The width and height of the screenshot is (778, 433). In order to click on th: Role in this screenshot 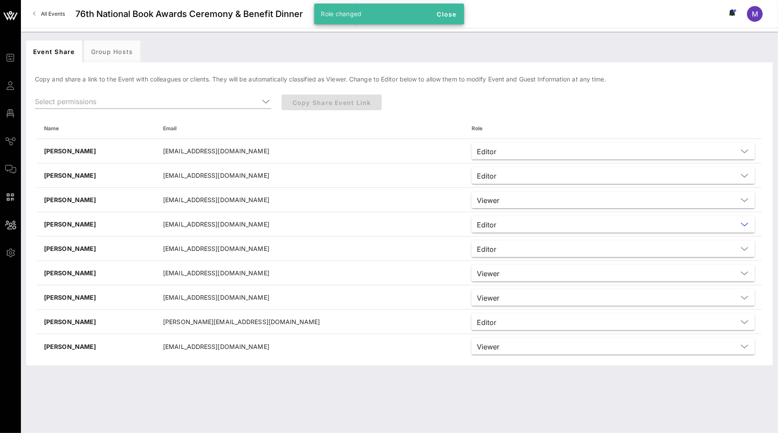, I will do `click(613, 129)`.